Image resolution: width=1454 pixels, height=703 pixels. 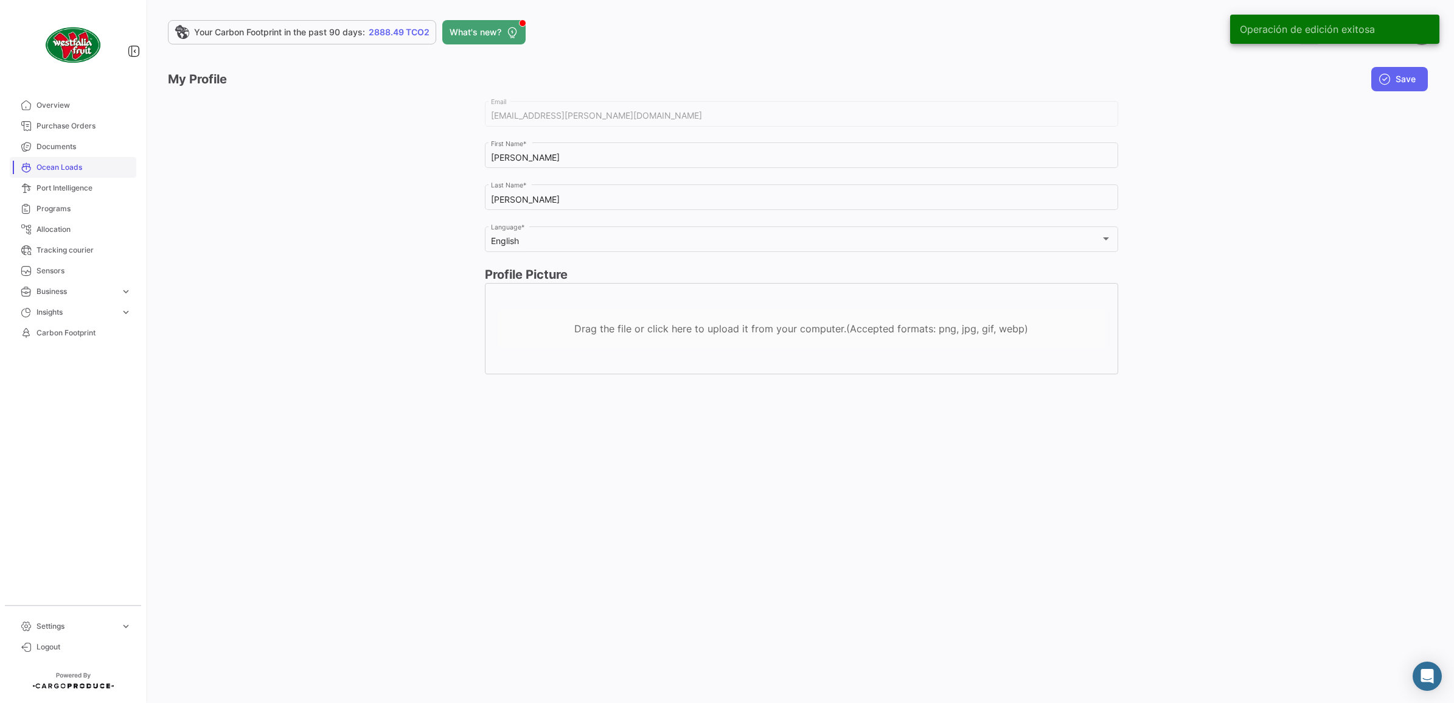 I want to click on h3: My Profile, so click(x=197, y=79).